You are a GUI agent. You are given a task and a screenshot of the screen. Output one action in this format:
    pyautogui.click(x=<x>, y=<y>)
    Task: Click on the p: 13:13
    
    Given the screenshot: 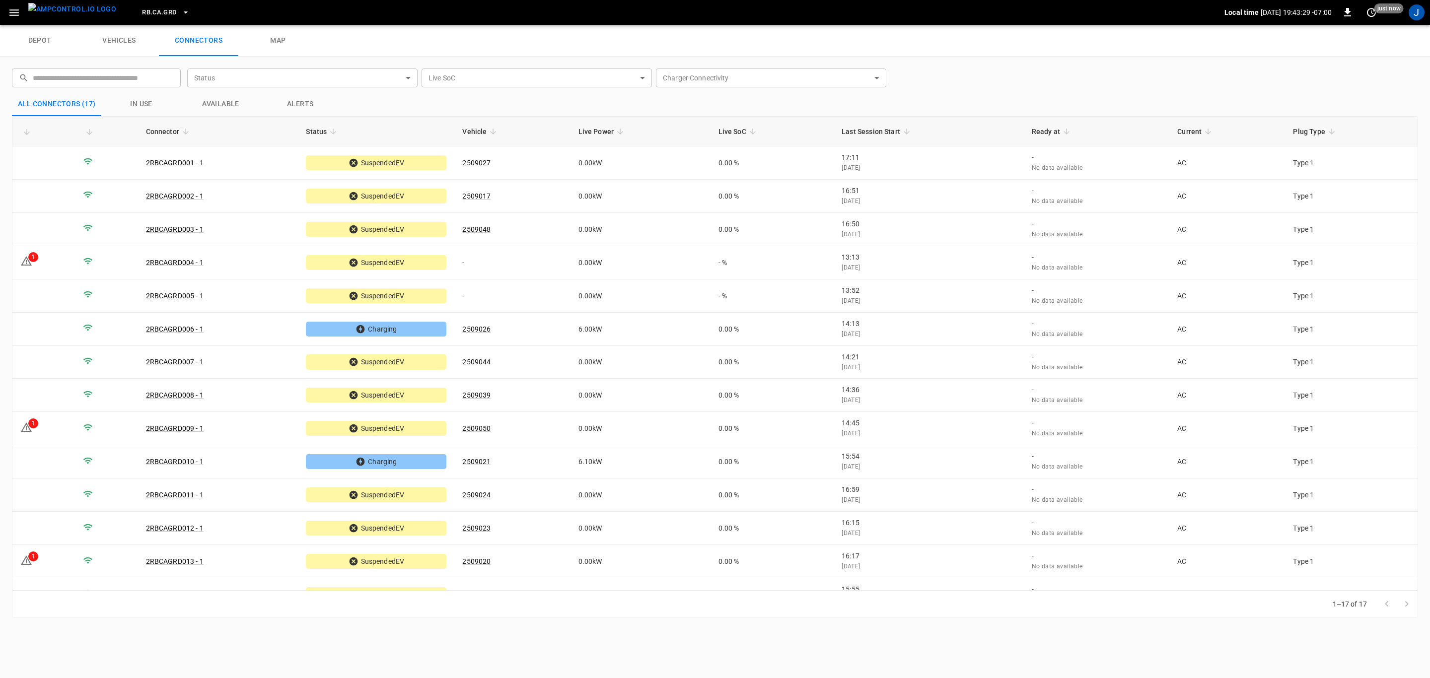 What is the action you would take?
    pyautogui.click(x=928, y=257)
    